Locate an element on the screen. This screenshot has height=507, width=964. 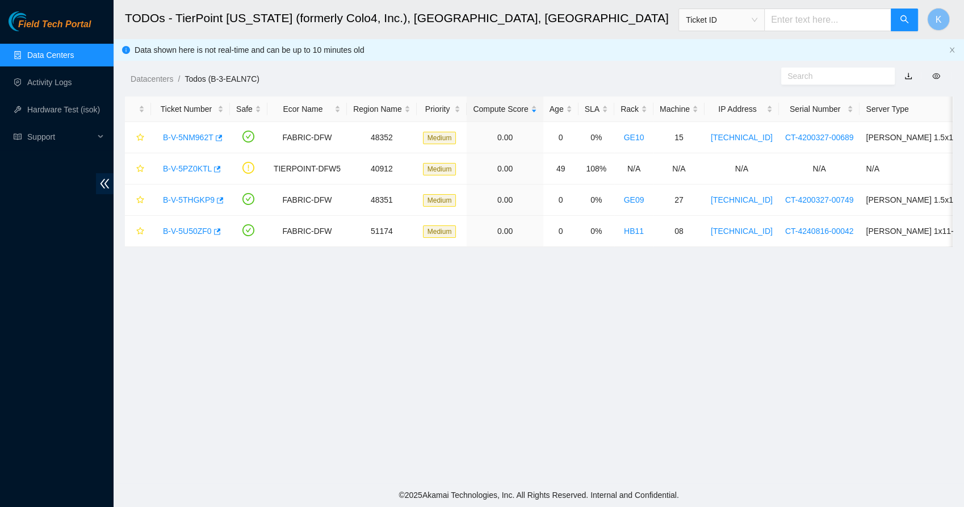
td: 49 is located at coordinates (561, 169).